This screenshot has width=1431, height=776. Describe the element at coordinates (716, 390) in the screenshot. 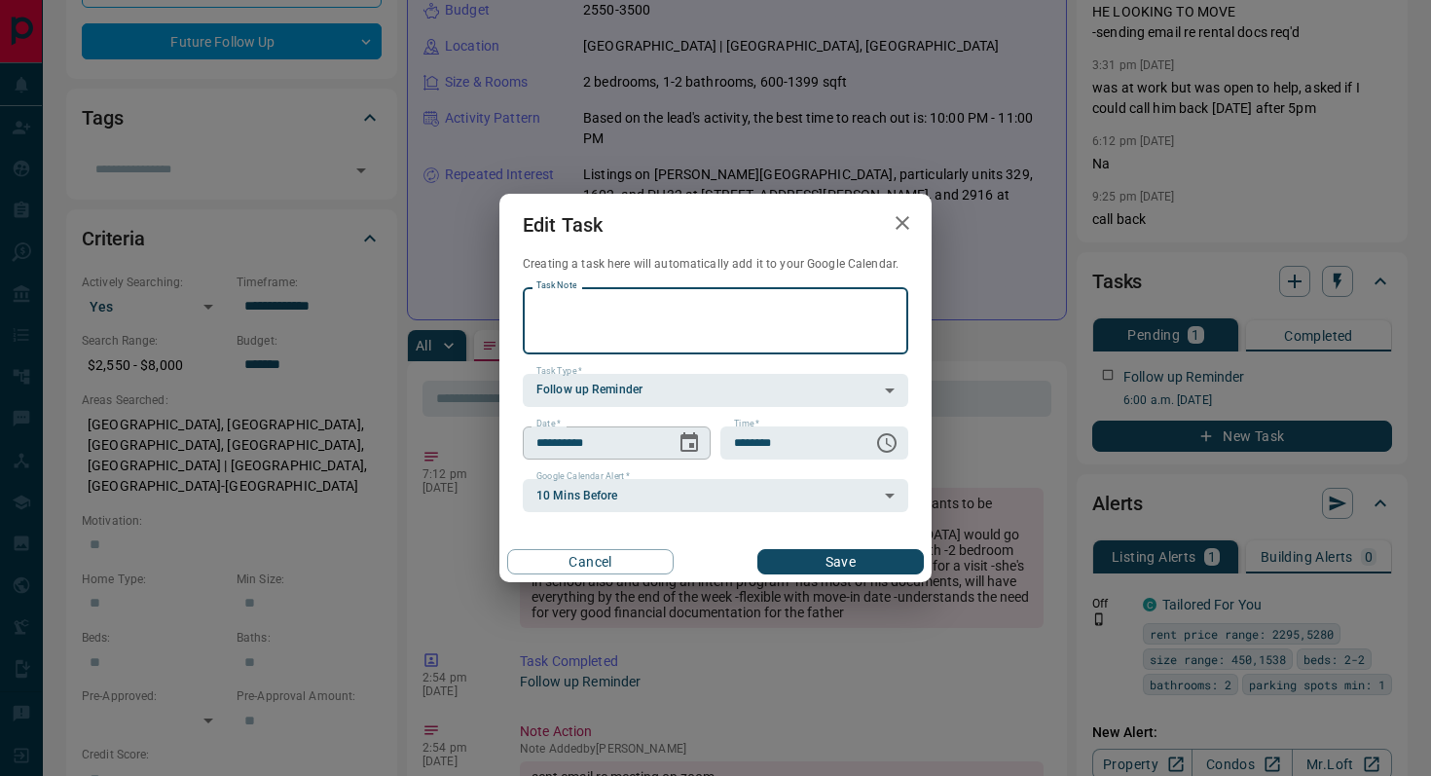

I see `div: Follow up Reminder` at that location.